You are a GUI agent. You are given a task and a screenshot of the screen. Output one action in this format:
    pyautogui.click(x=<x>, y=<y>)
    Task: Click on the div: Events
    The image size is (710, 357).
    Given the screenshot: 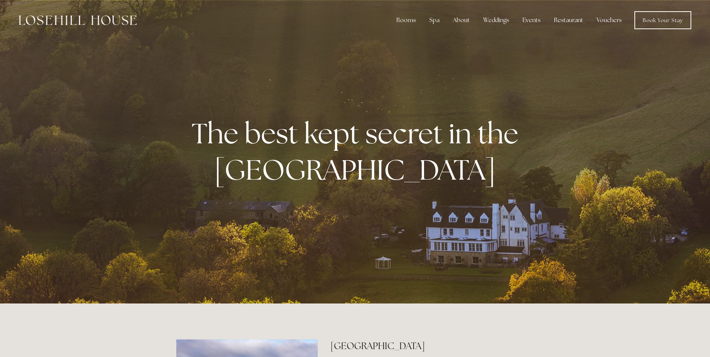 What is the action you would take?
    pyautogui.click(x=531, y=20)
    